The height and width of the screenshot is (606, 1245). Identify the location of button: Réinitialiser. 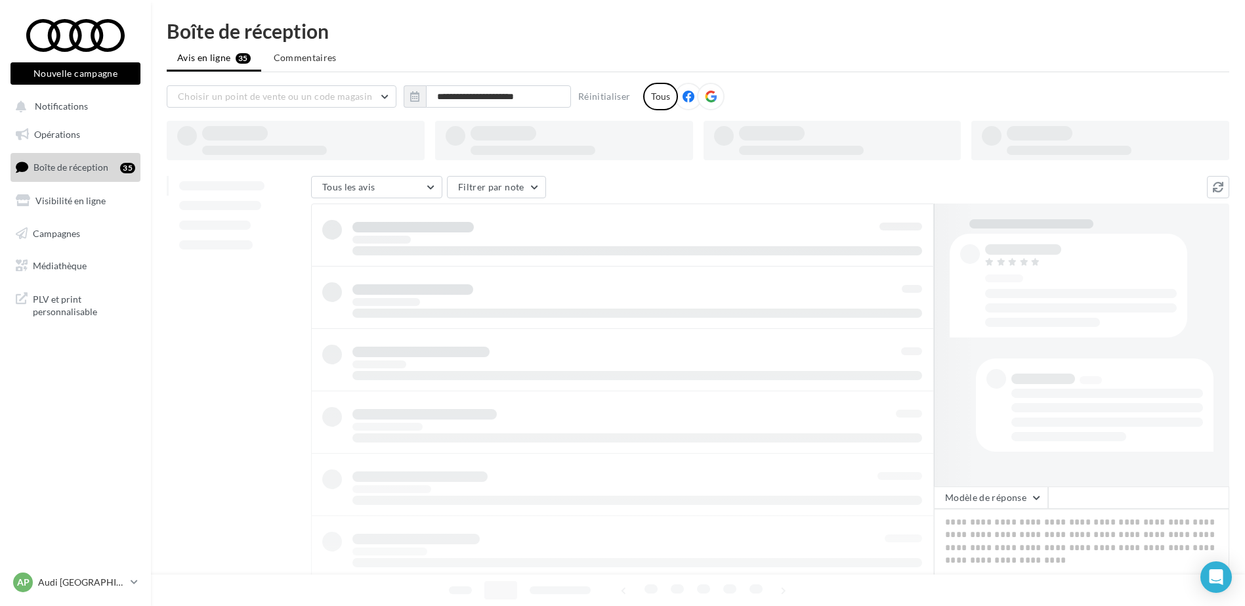
(604, 96).